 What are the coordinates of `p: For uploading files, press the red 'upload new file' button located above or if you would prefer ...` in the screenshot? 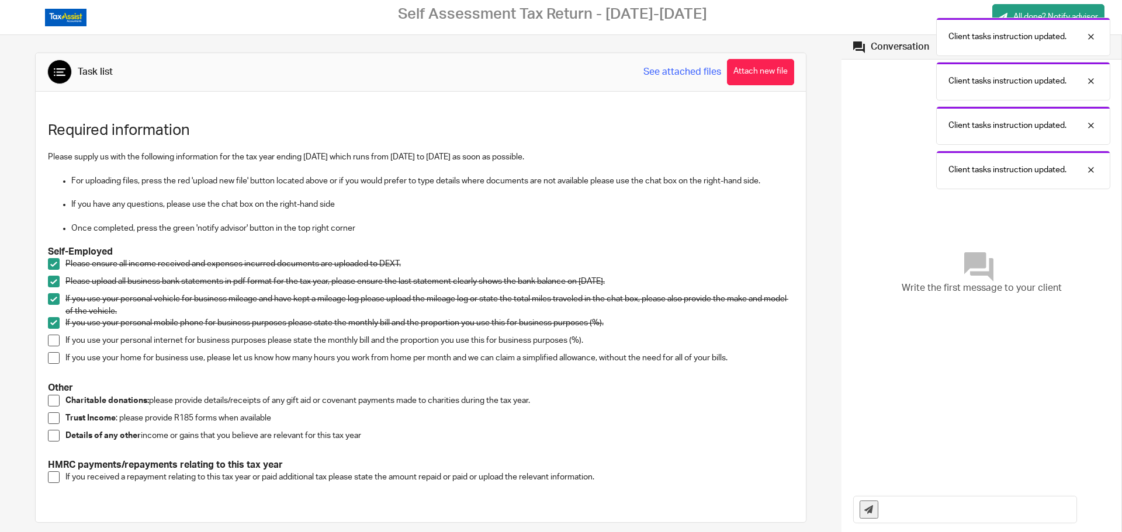 It's located at (433, 181).